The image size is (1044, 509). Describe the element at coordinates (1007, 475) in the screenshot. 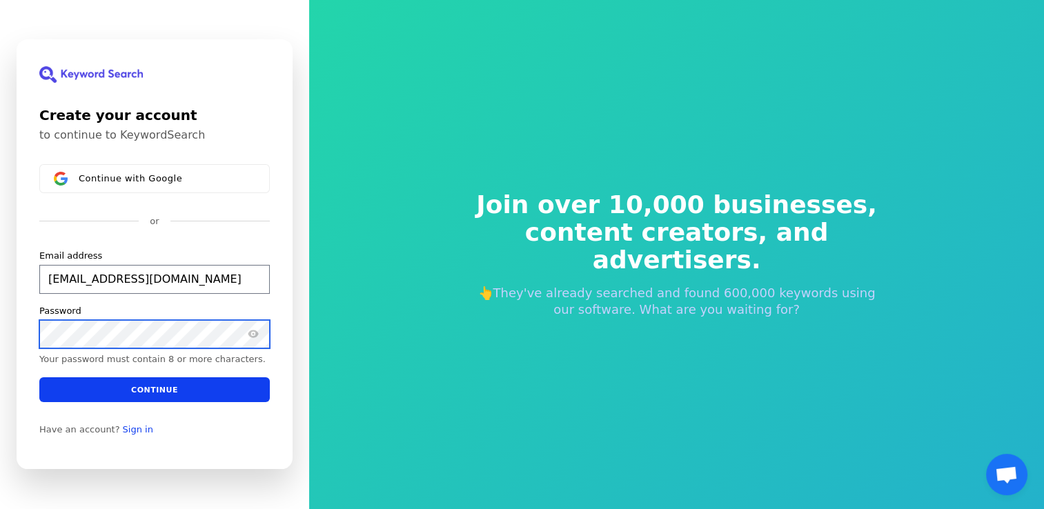

I see `a: Open chat` at that location.